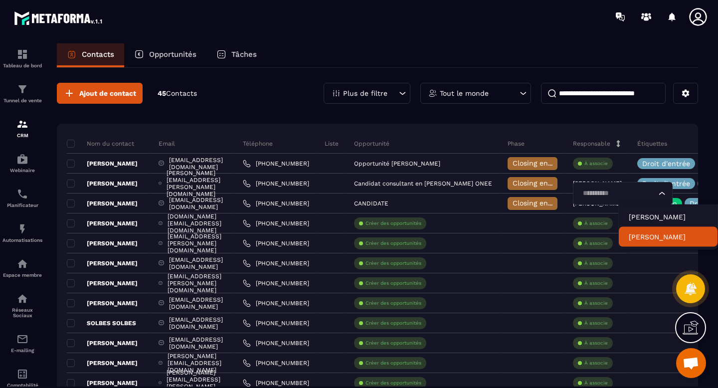 This screenshot has height=388, width=718. I want to click on p: Tâches, so click(244, 54).